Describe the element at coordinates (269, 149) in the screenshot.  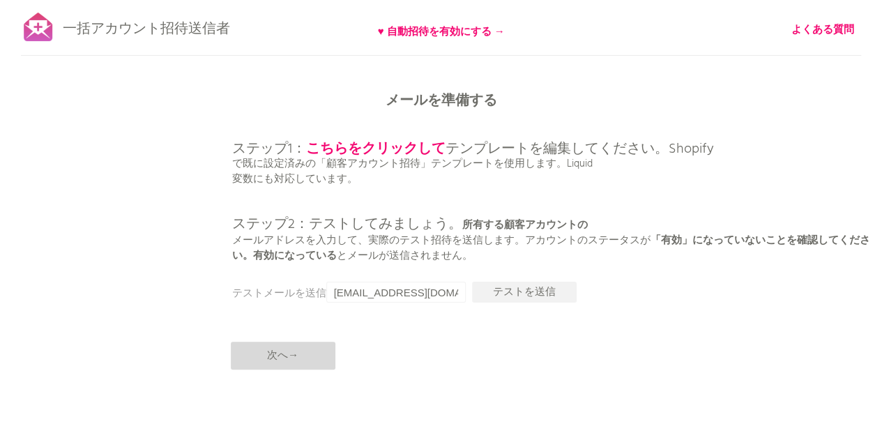
I see `font: ステップ1：` at that location.